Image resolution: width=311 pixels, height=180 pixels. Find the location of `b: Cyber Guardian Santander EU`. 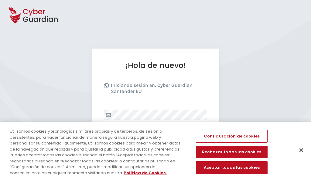

b: Cyber Guardian Santander EU is located at coordinates (152, 88).